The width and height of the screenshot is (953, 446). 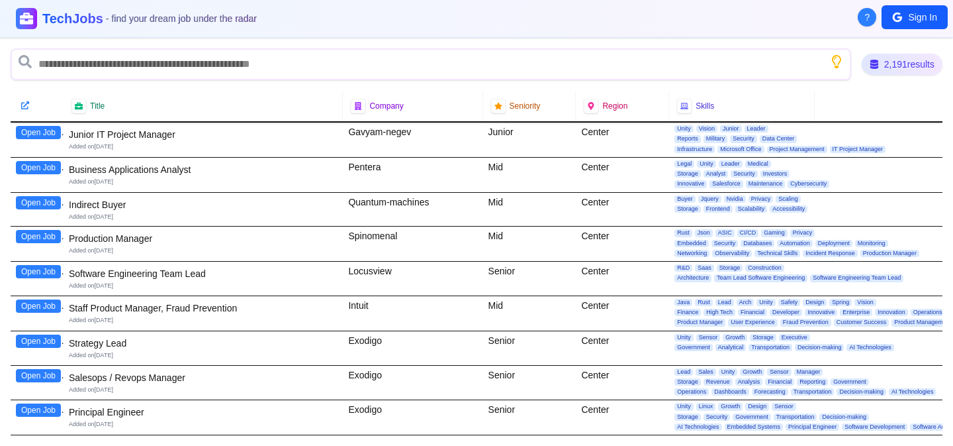 What do you see at coordinates (765, 267) in the screenshot?
I see `span: Construction` at bounding box center [765, 267].